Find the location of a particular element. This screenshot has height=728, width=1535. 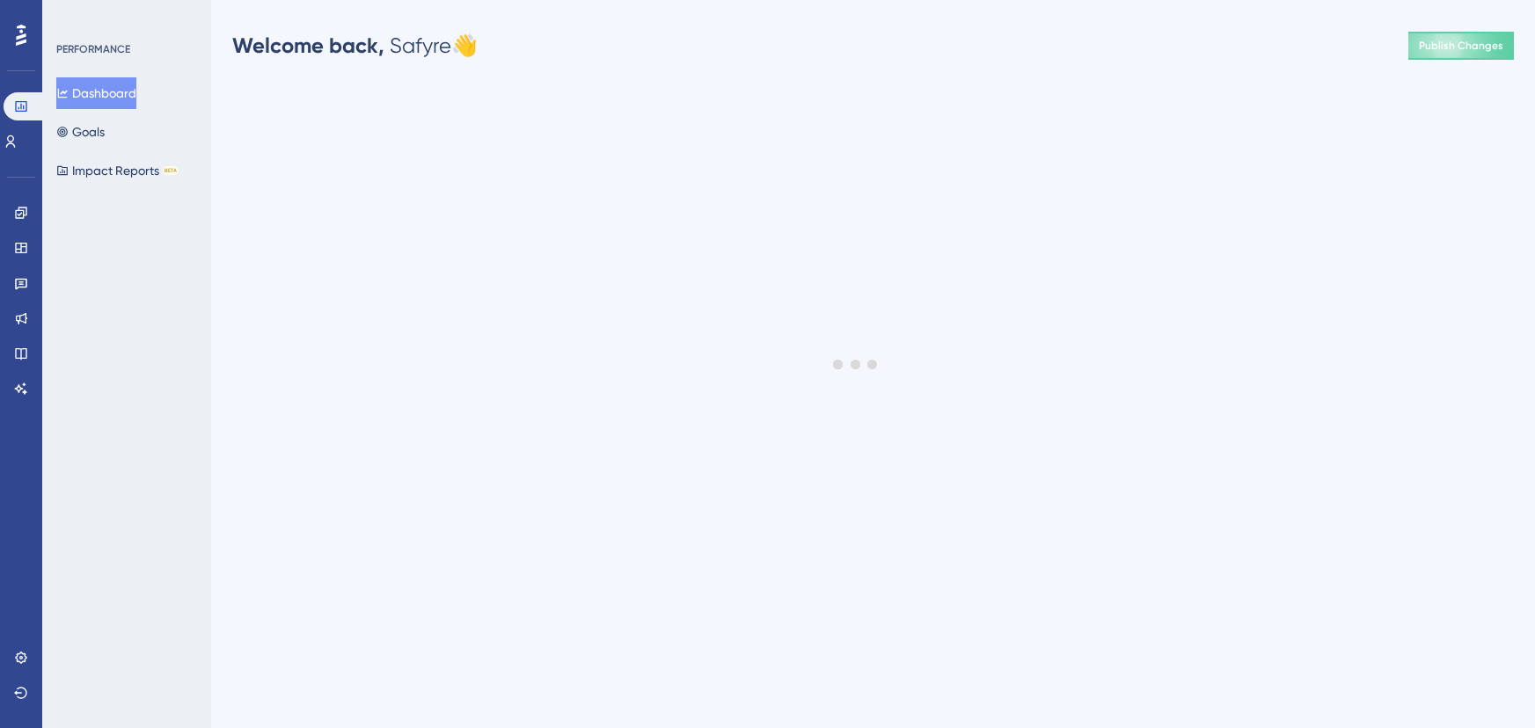

button: Goals is located at coordinates (80, 132).